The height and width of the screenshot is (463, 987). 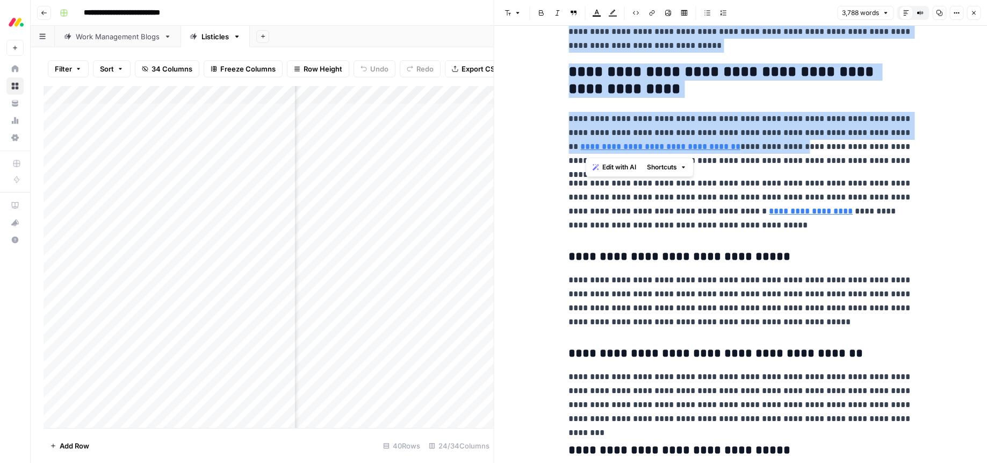 I want to click on span: Edit with AI, so click(x=619, y=167).